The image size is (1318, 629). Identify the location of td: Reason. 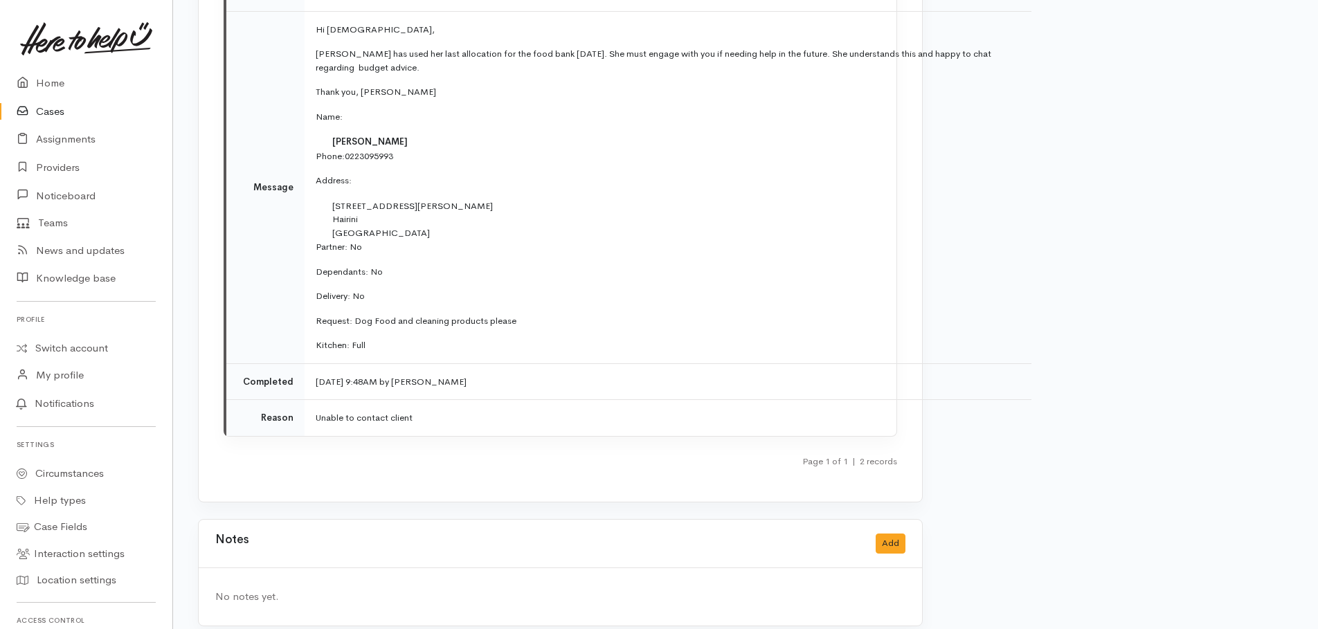
(265, 418).